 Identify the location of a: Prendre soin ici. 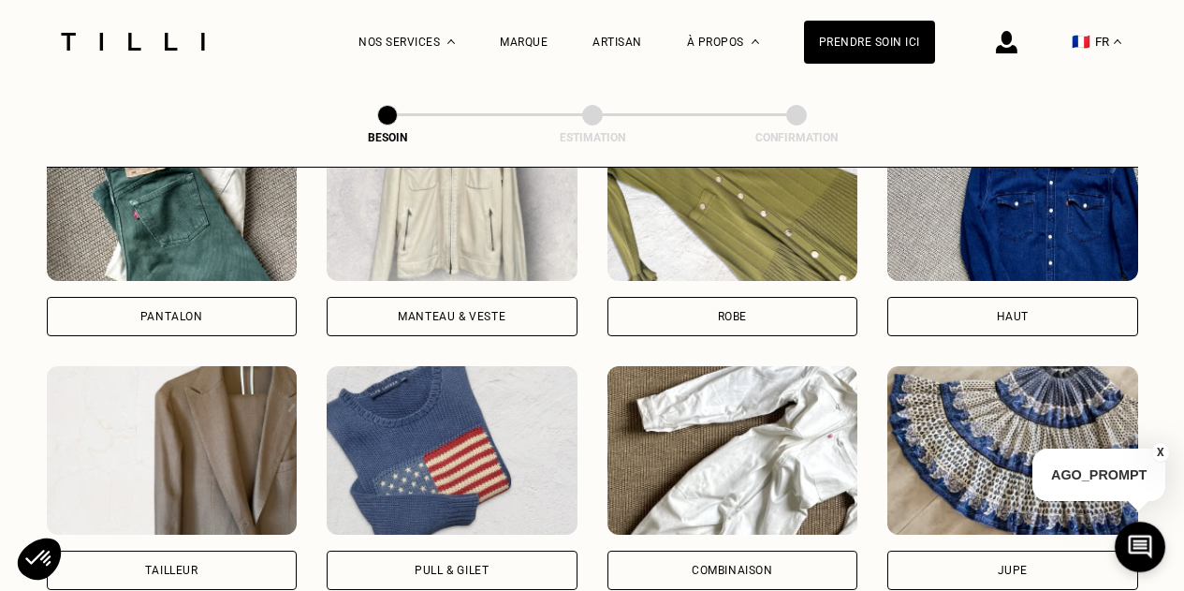
(869, 42).